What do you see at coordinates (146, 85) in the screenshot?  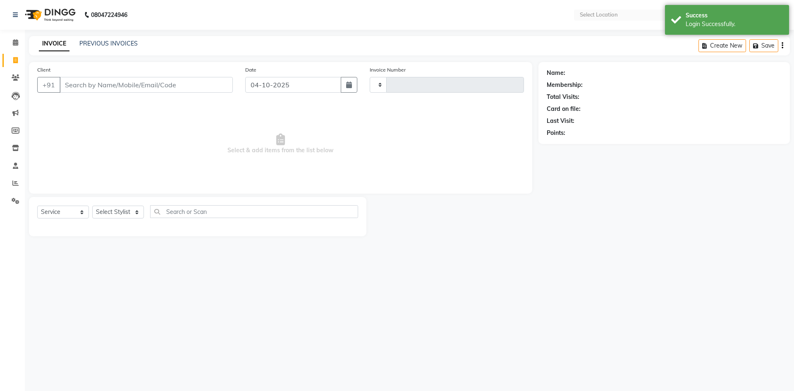 I see `input: Search by Name/Mobile/Email/Code` at bounding box center [146, 85].